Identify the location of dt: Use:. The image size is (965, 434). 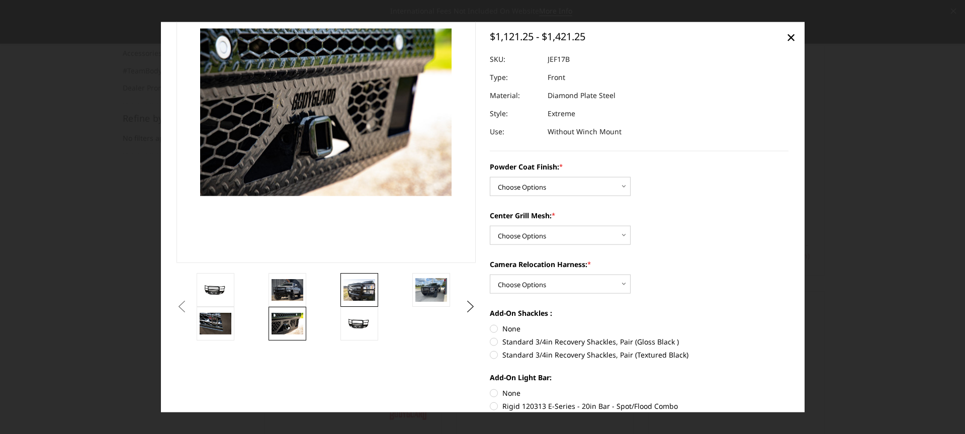
(515, 132).